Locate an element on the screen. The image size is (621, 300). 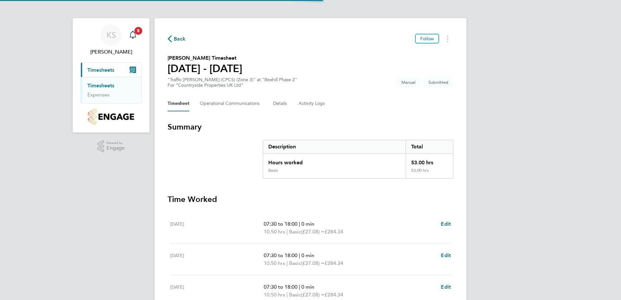
span: Engage is located at coordinates (116, 148).